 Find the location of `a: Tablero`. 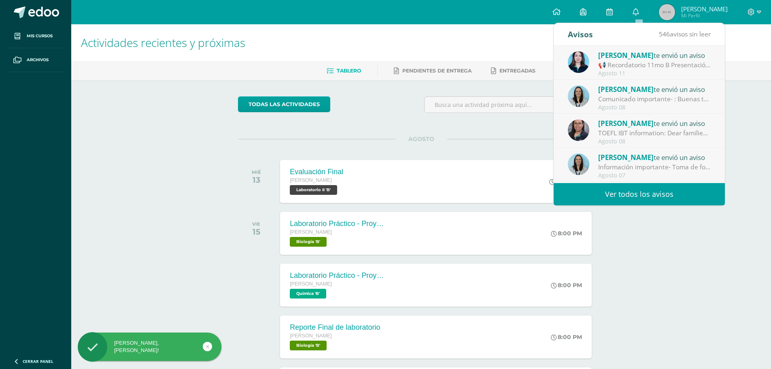

a: Tablero is located at coordinates (344, 71).